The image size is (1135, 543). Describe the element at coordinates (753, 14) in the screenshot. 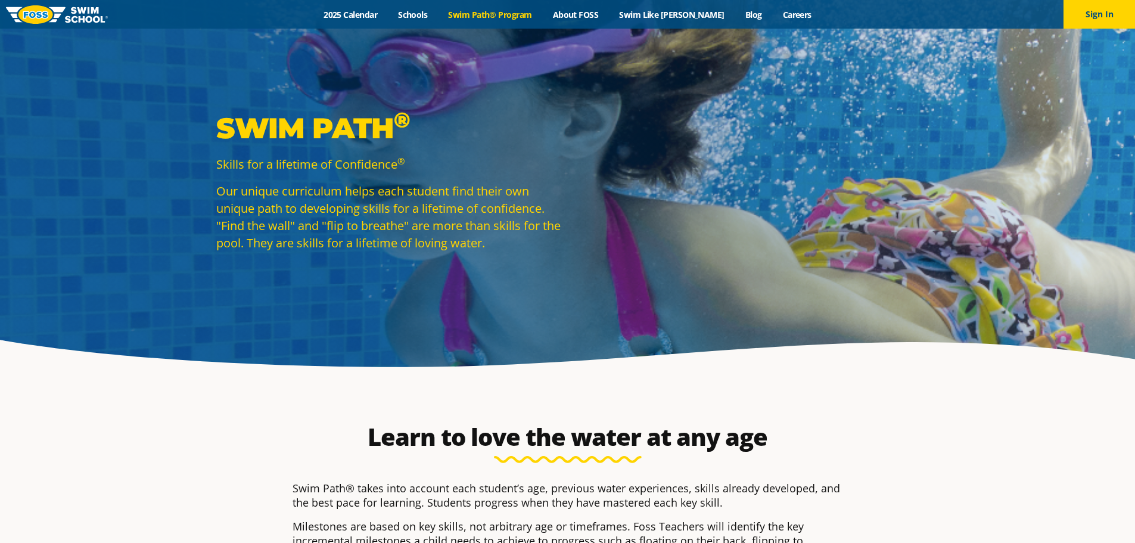

I see `a: Blog` at that location.